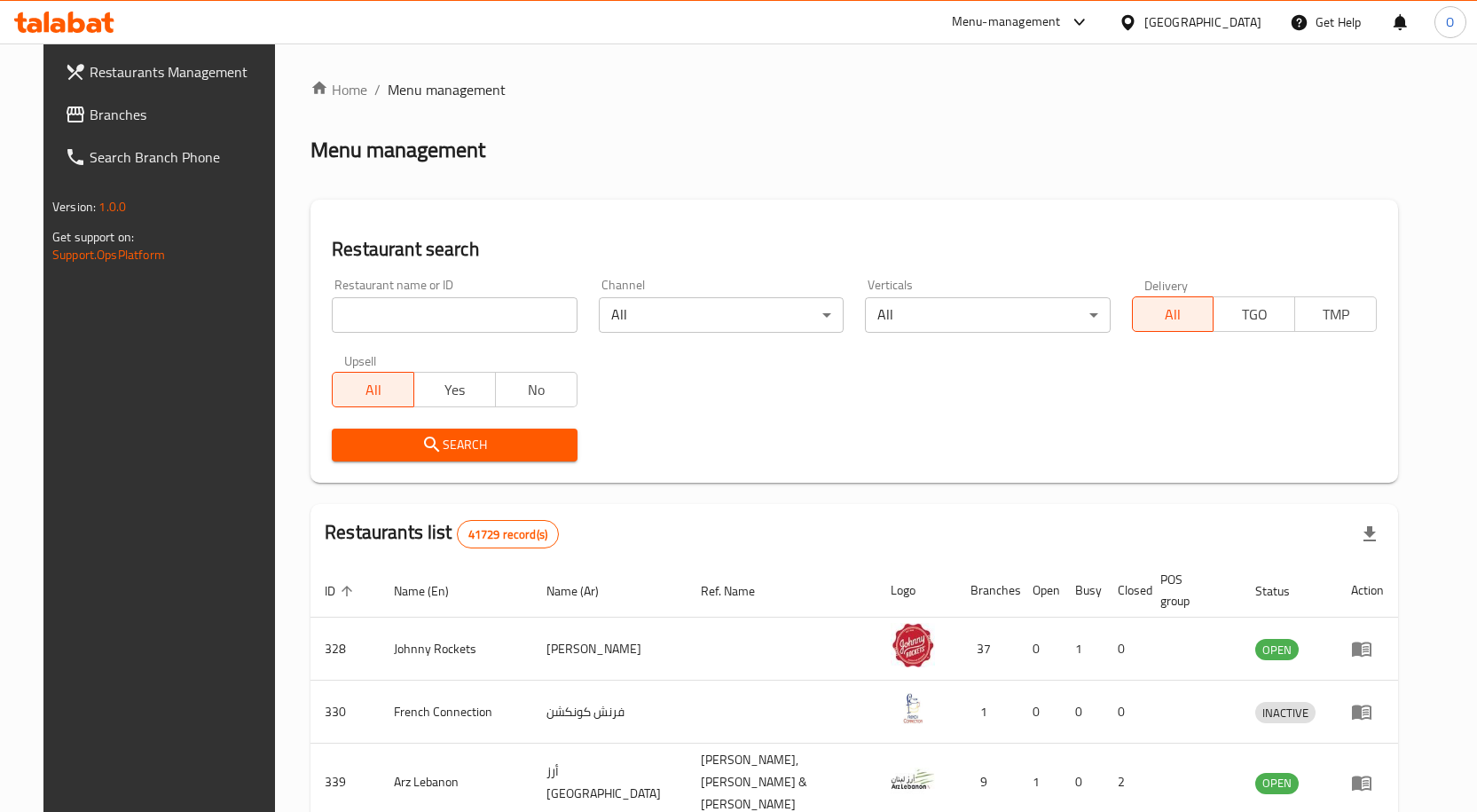 The width and height of the screenshot is (1477, 812). I want to click on span: Ref. Name, so click(739, 591).